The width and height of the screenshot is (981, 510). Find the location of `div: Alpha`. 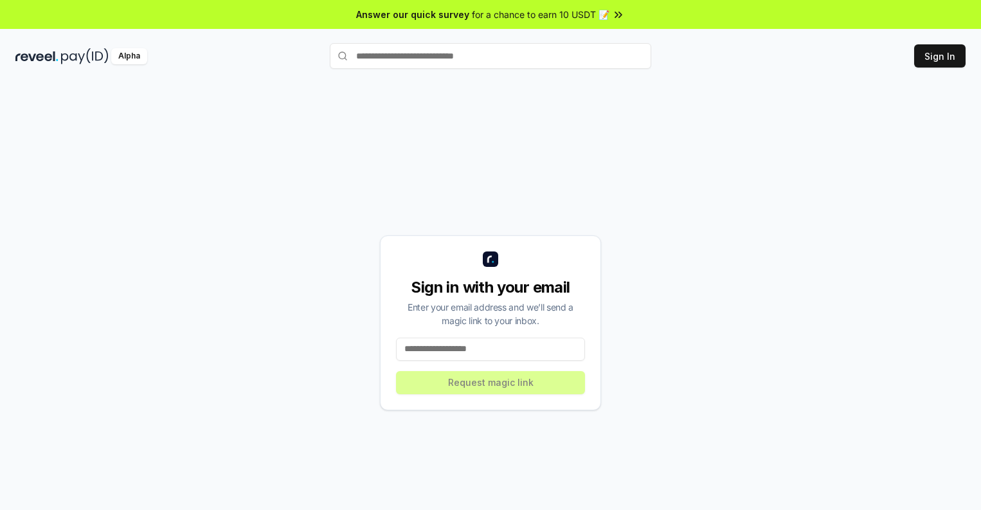

div: Alpha is located at coordinates (129, 56).